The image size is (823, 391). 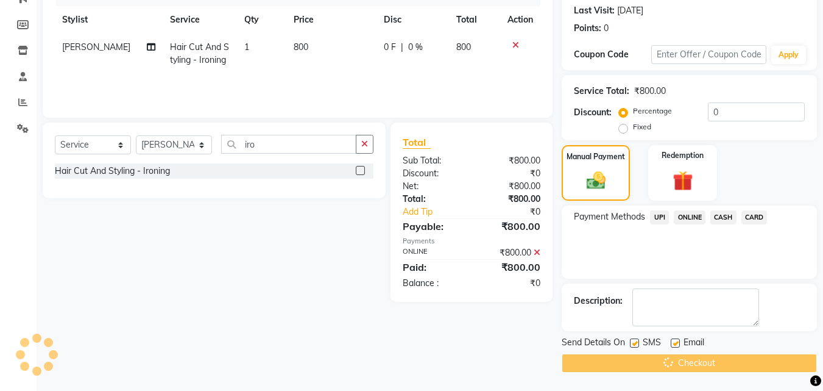 I want to click on span: 0 %, so click(x=416, y=47).